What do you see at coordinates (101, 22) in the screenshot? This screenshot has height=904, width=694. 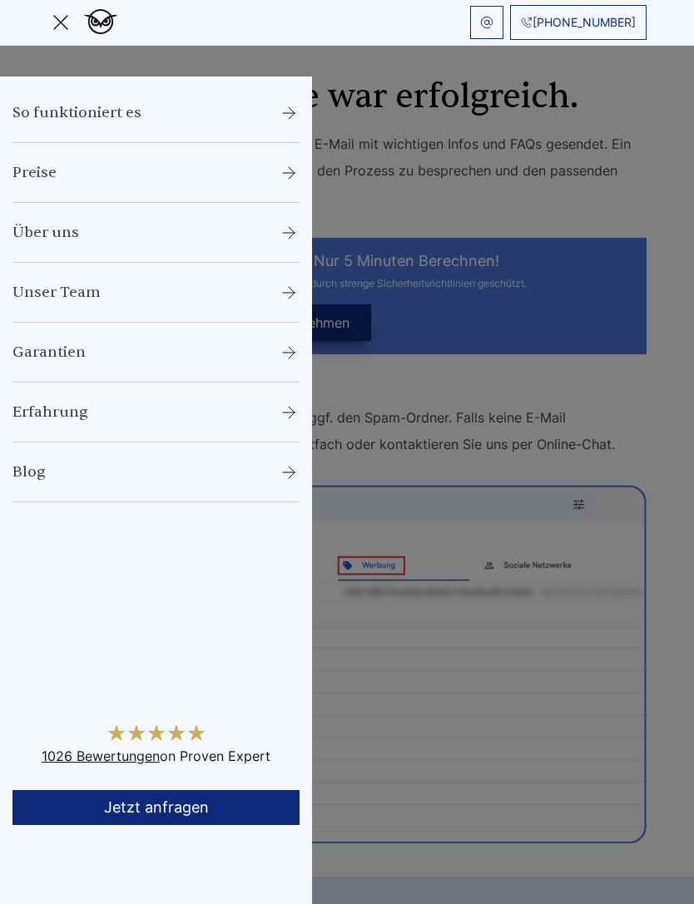 I see `img: logo` at bounding box center [101, 22].